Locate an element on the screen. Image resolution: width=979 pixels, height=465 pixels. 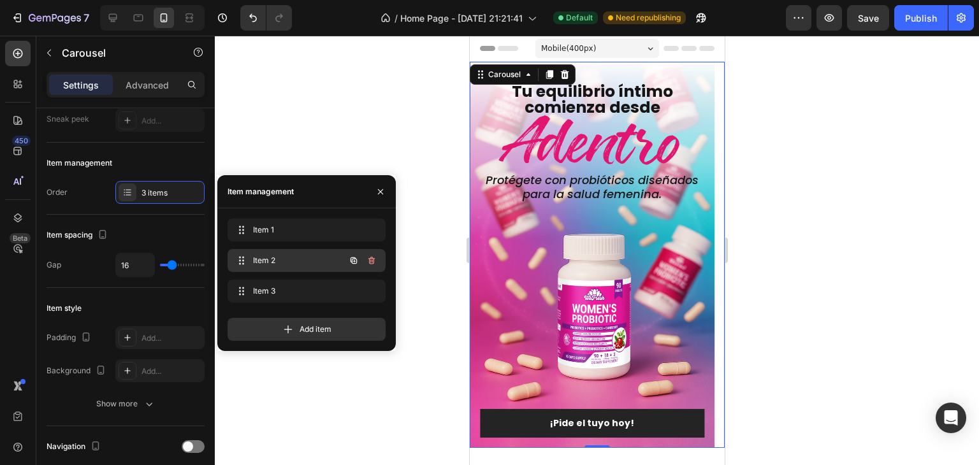
span: Save is located at coordinates (868, 18).